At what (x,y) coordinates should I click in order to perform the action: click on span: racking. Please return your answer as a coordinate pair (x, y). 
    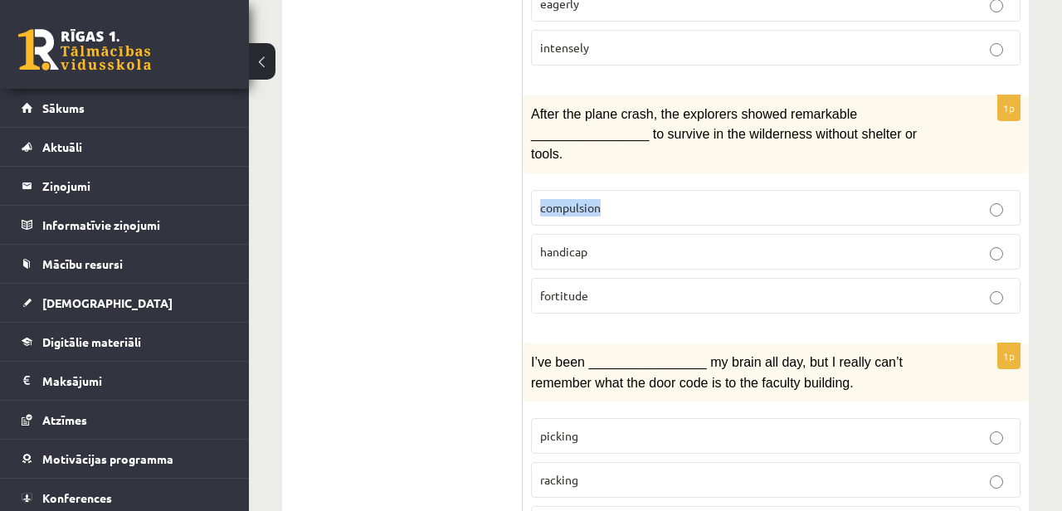
    Looking at the image, I should click on (559, 480).